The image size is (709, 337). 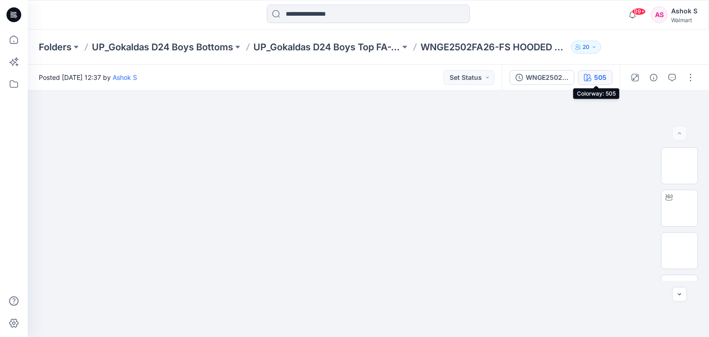 What do you see at coordinates (542, 78) in the screenshot?
I see `button: WNGE2502FA26-FS HOODED SHIRT` at bounding box center [542, 78].